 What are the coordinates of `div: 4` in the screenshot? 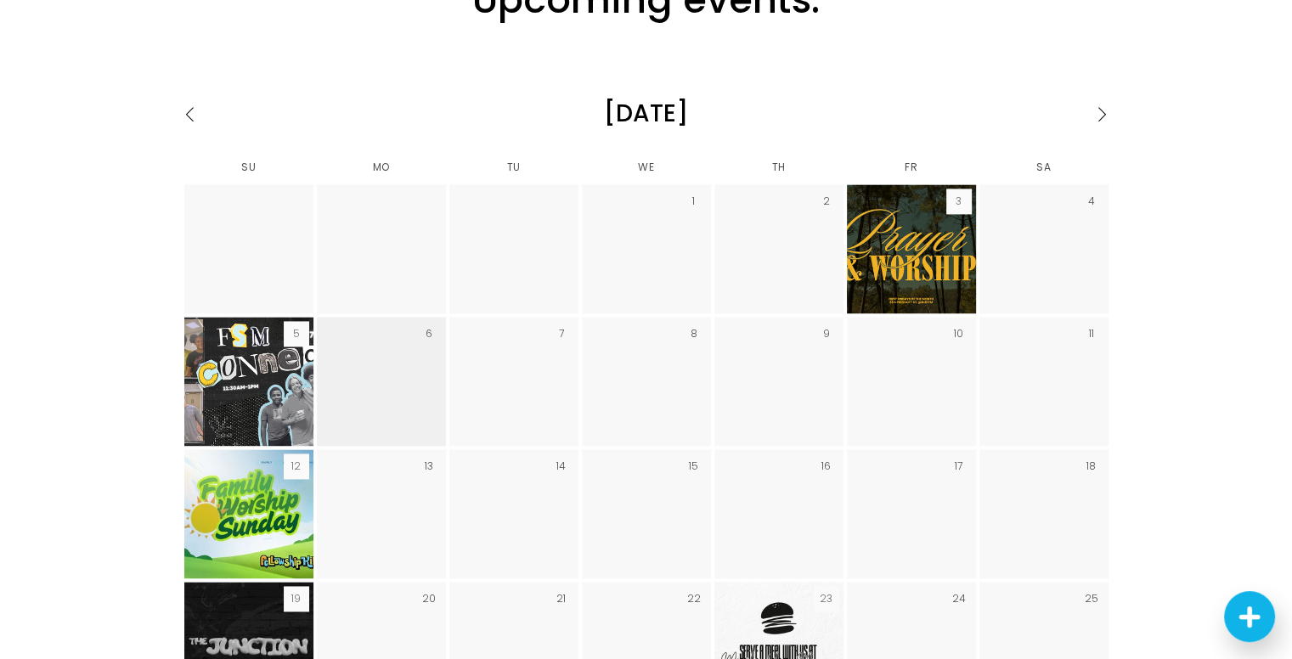 It's located at (1091, 201).